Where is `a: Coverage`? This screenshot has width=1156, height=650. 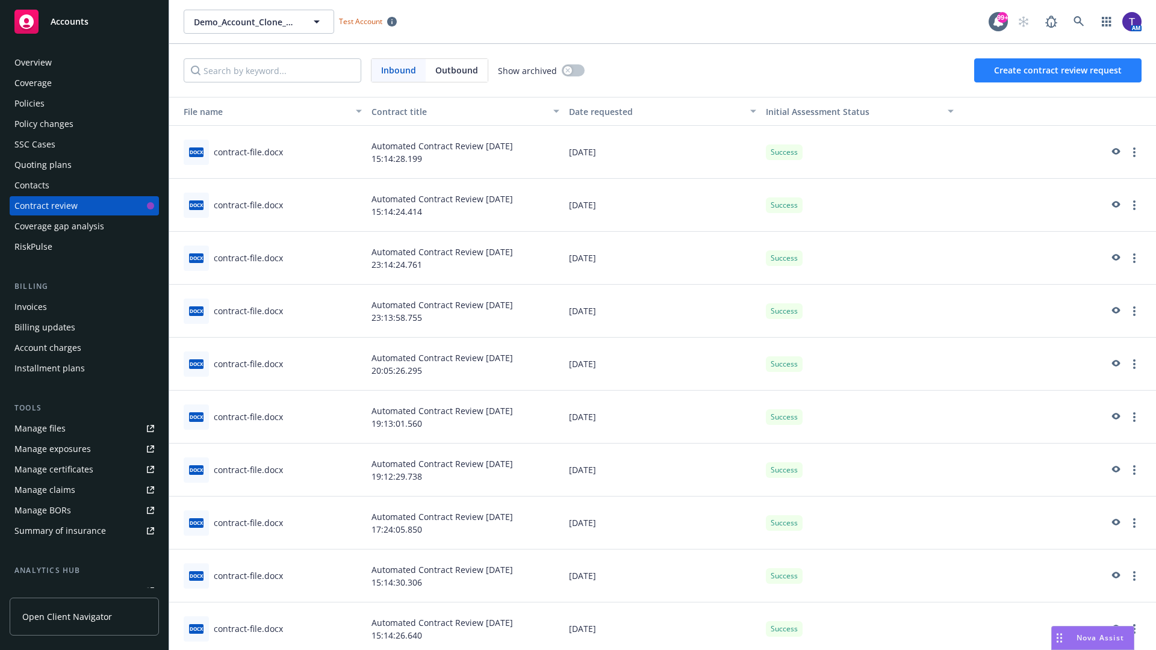
a: Coverage is located at coordinates (84, 83).